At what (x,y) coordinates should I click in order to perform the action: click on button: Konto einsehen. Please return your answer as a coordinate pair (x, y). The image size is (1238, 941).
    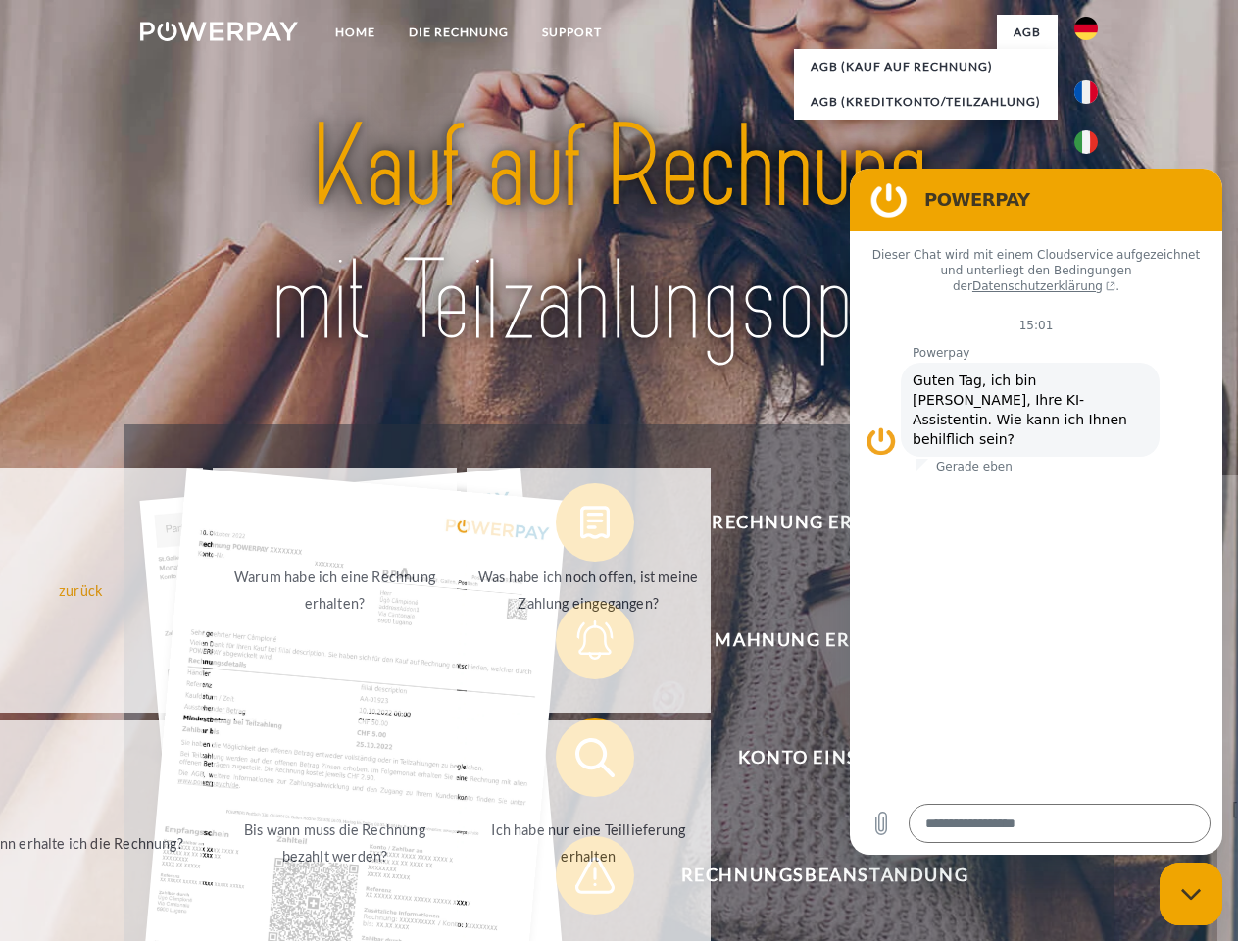
    Looking at the image, I should click on (811, 758).